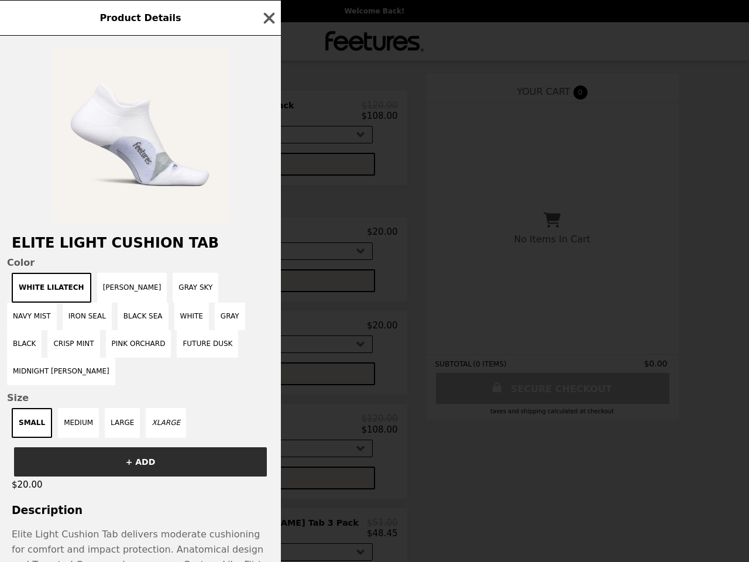 This screenshot has width=749, height=562. Describe the element at coordinates (140, 397) in the screenshot. I see `span: Size` at that location.